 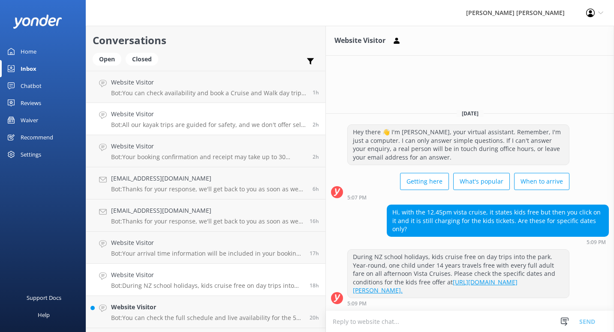 I want to click on span: Oct 12 2025 05:09pm (UTC +13:00) Pacific/Auckland, so click(x=314, y=285).